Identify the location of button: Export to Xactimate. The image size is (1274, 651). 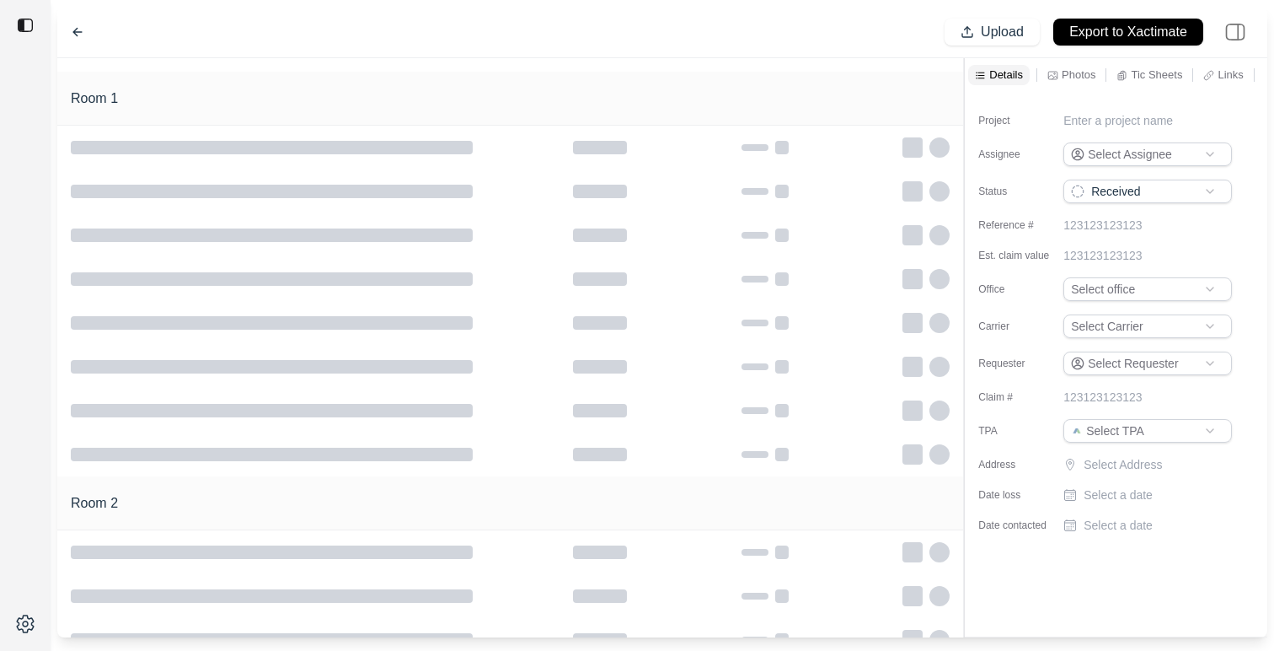
(1128, 32).